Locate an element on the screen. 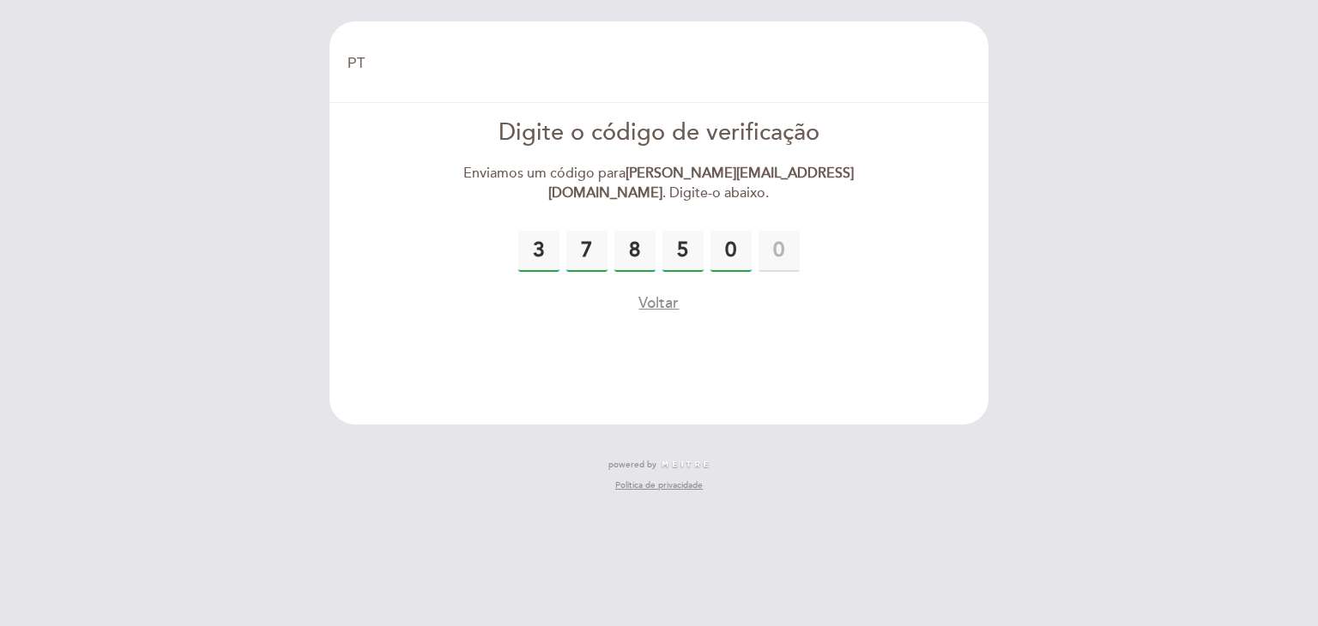  span: powered by is located at coordinates (632, 465).